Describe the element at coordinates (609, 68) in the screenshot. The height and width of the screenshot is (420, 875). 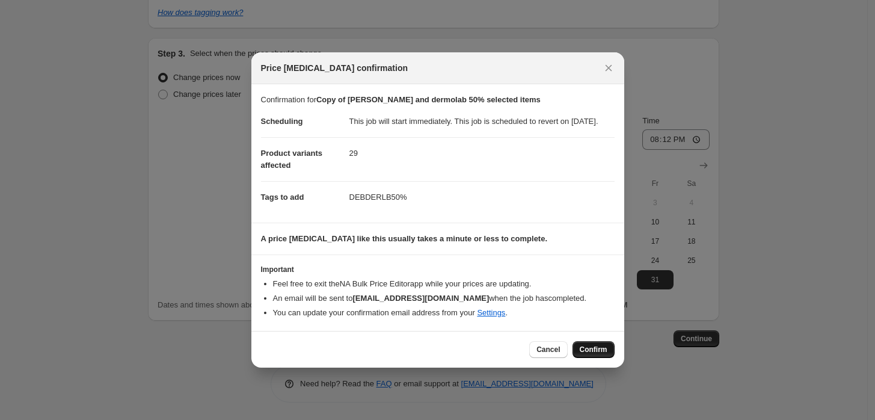
I see `button: Close` at that location.